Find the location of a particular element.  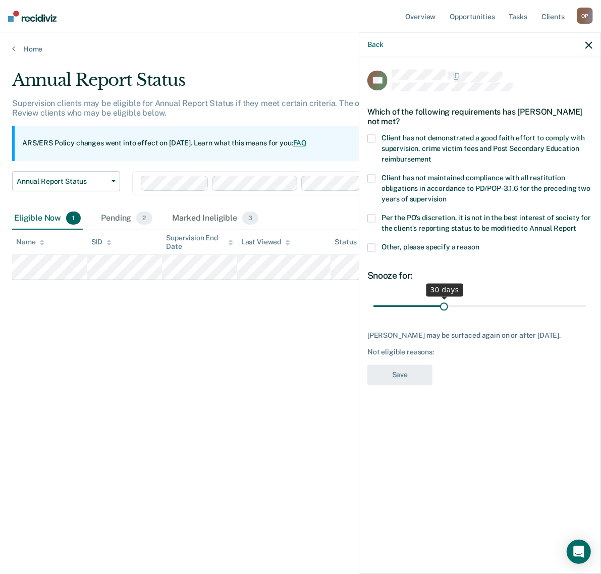

div: Snooze for: is located at coordinates (480, 276).